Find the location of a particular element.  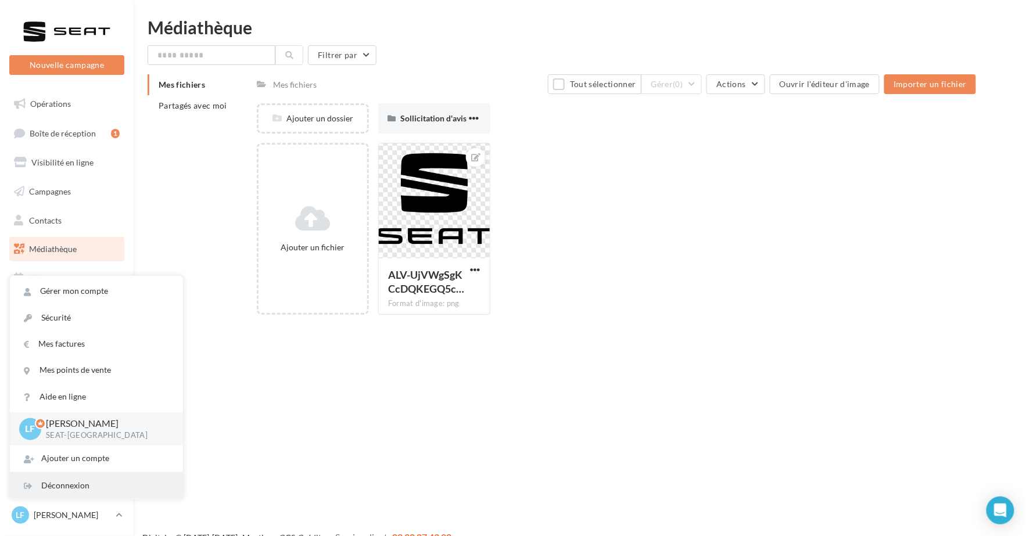

a: Campagnes is located at coordinates (67, 192).